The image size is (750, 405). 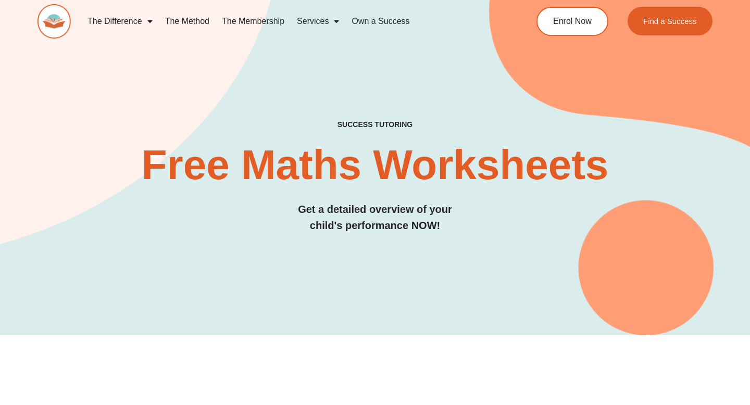 I want to click on span: Find a Success, so click(x=670, y=21).